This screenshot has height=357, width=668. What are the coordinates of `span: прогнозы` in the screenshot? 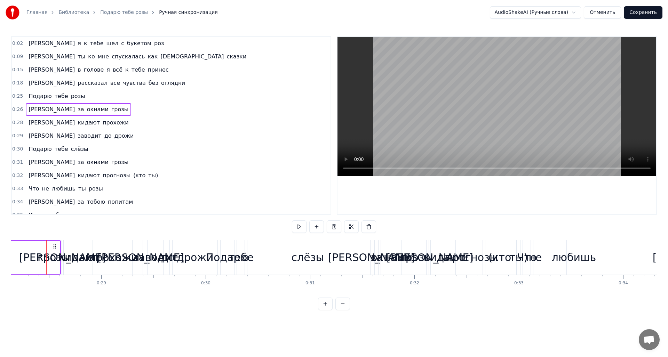 It's located at (117, 175).